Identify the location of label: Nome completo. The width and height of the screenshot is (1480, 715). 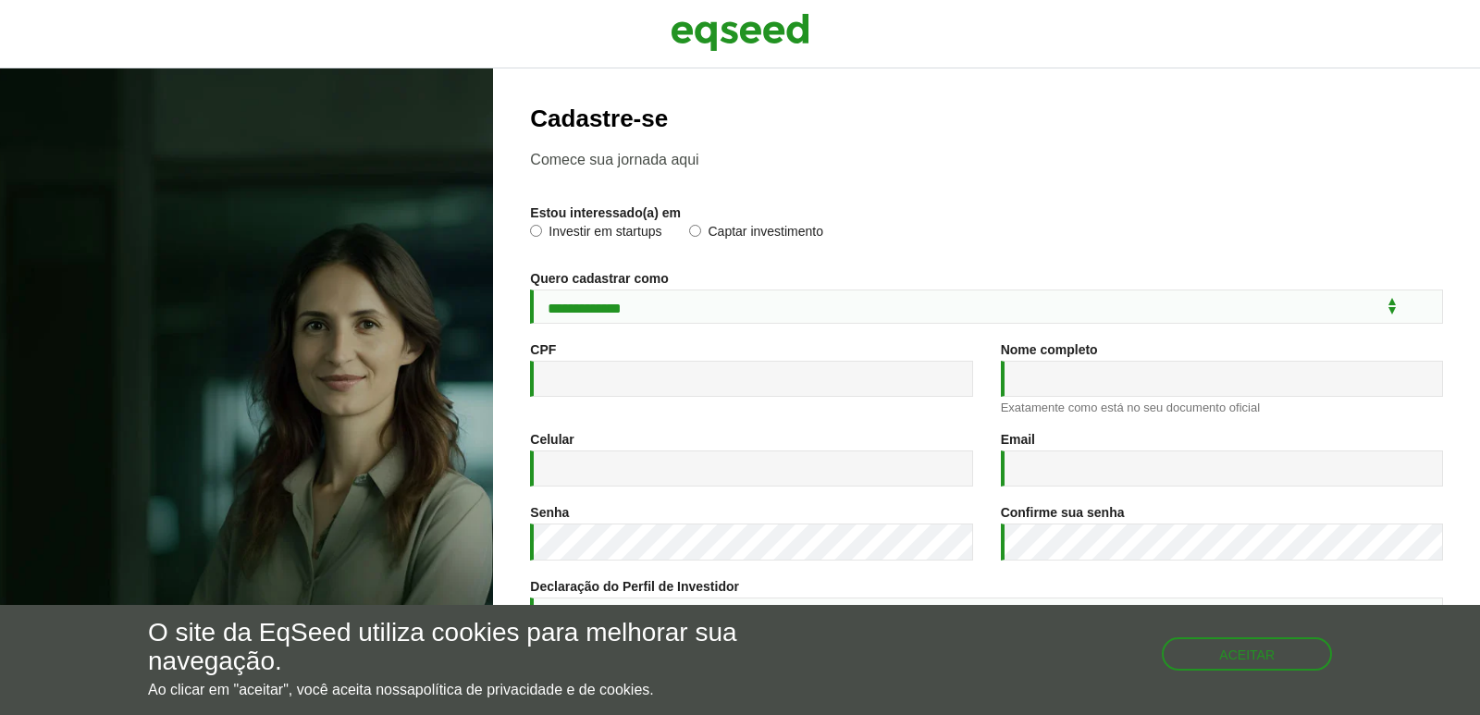
(1049, 350).